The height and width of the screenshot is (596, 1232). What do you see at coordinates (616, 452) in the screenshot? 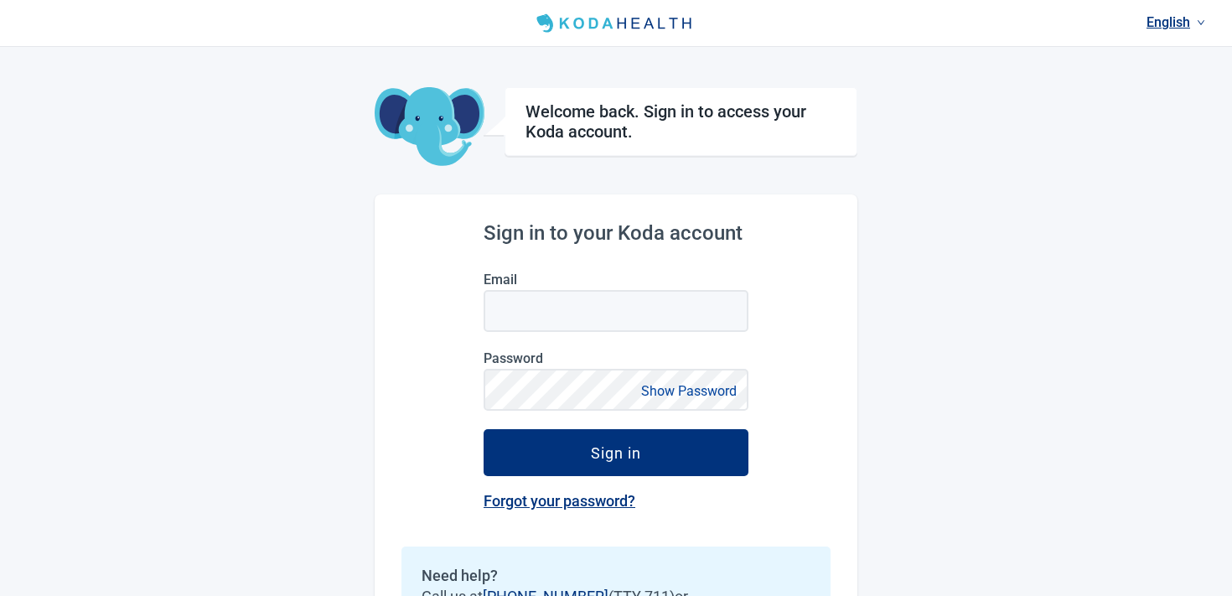
I see `button: Sign in` at bounding box center [616, 452].